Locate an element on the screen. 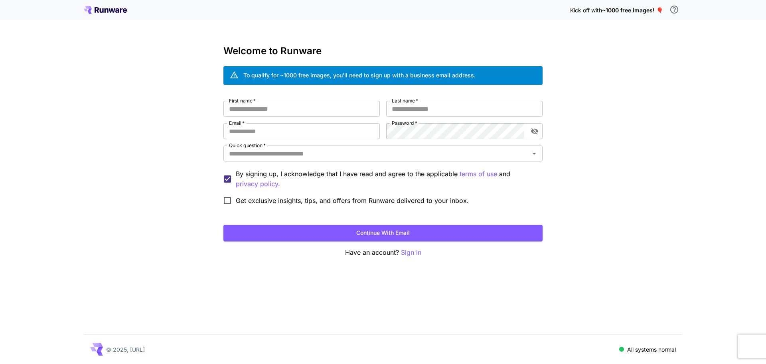 The width and height of the screenshot is (766, 364). label: Last name is located at coordinates (405, 100).